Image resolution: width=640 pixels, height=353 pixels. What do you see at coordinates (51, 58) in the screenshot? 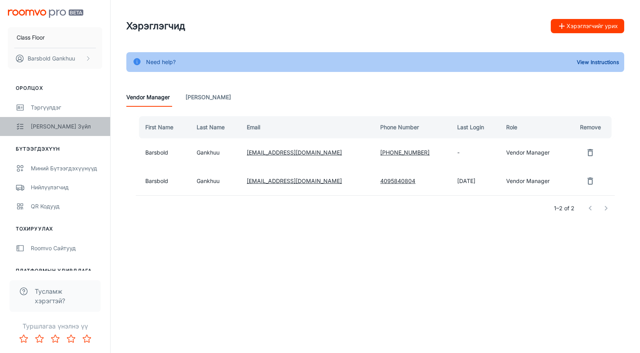
I see `p: Barsbold Gankhuu` at bounding box center [51, 58].